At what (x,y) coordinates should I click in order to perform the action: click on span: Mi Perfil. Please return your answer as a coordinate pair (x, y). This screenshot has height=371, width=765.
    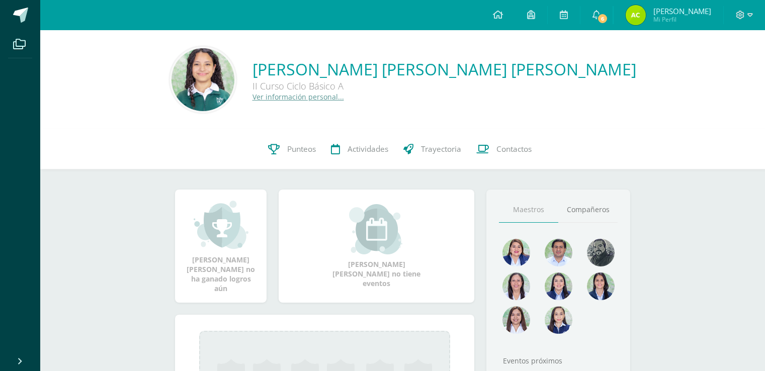
    Looking at the image, I should click on (682, 19).